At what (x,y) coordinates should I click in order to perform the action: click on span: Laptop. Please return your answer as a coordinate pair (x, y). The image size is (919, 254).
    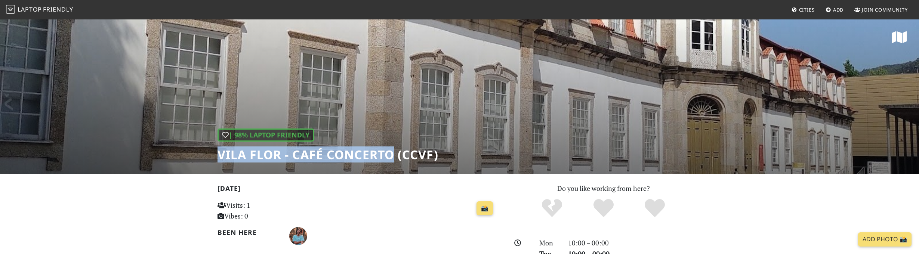
    Looking at the image, I should click on (30, 9).